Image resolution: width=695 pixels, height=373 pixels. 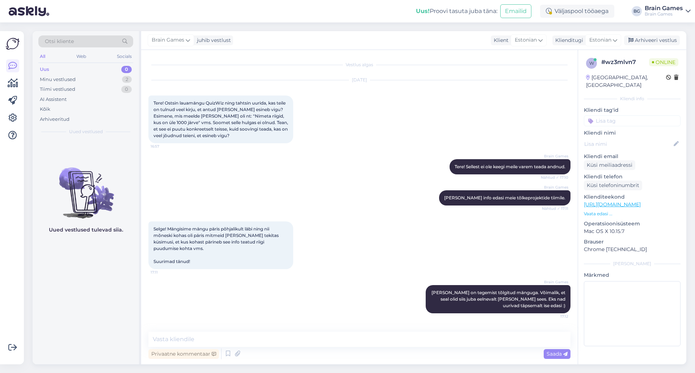 I want to click on span: 16:57, so click(x=164, y=146).